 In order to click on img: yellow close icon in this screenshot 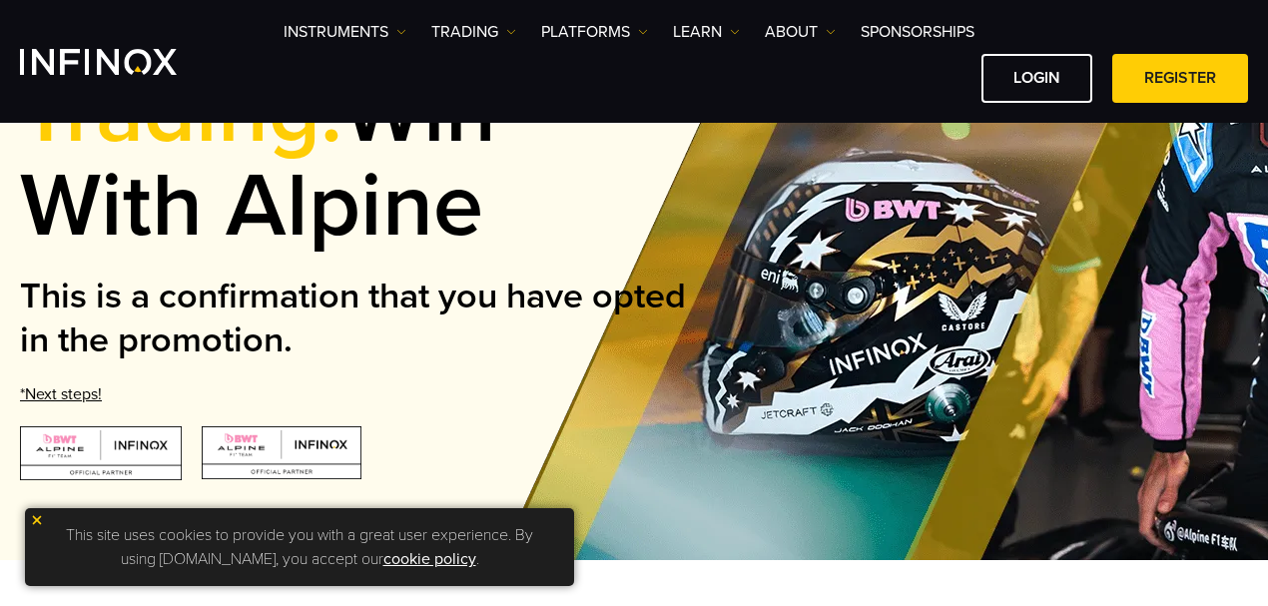, I will do `click(37, 520)`.